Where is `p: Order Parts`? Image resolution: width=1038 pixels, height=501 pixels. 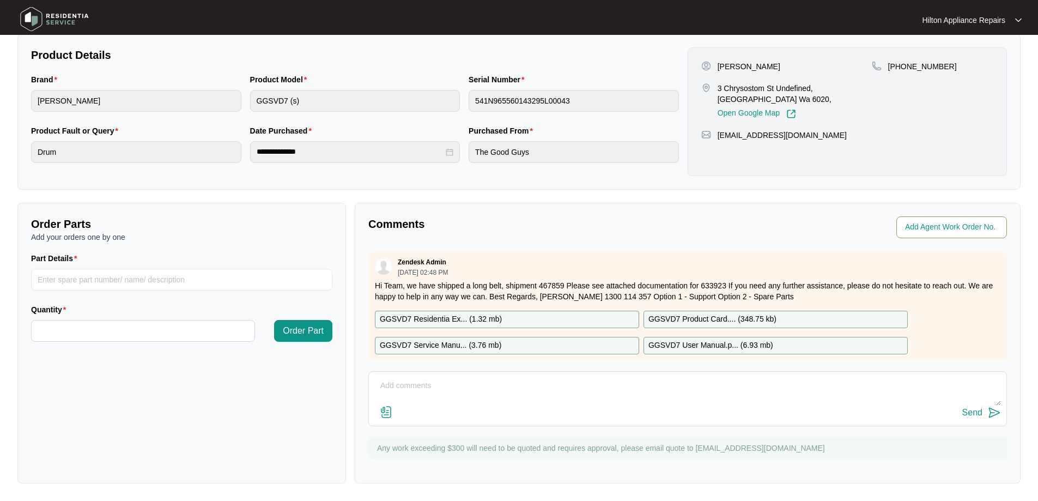
p: Order Parts is located at coordinates (181, 224).